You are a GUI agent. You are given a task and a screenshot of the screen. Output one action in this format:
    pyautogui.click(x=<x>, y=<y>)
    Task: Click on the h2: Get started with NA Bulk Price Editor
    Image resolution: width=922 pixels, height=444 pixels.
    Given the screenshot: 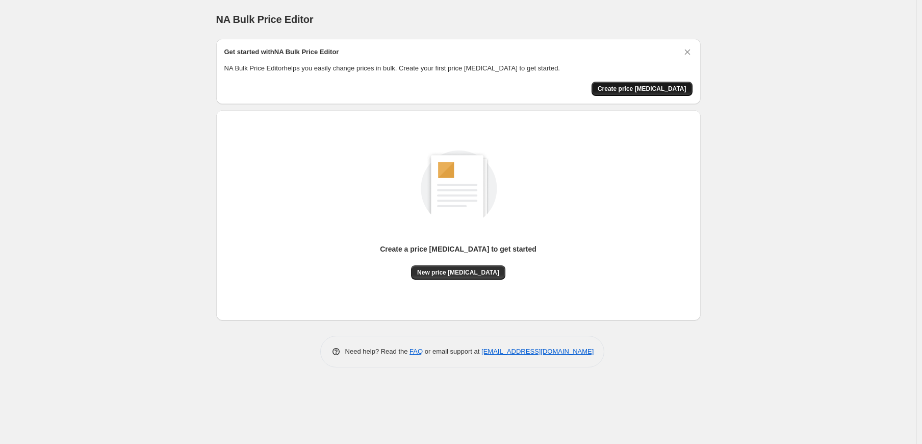 What is the action you would take?
    pyautogui.click(x=282, y=52)
    